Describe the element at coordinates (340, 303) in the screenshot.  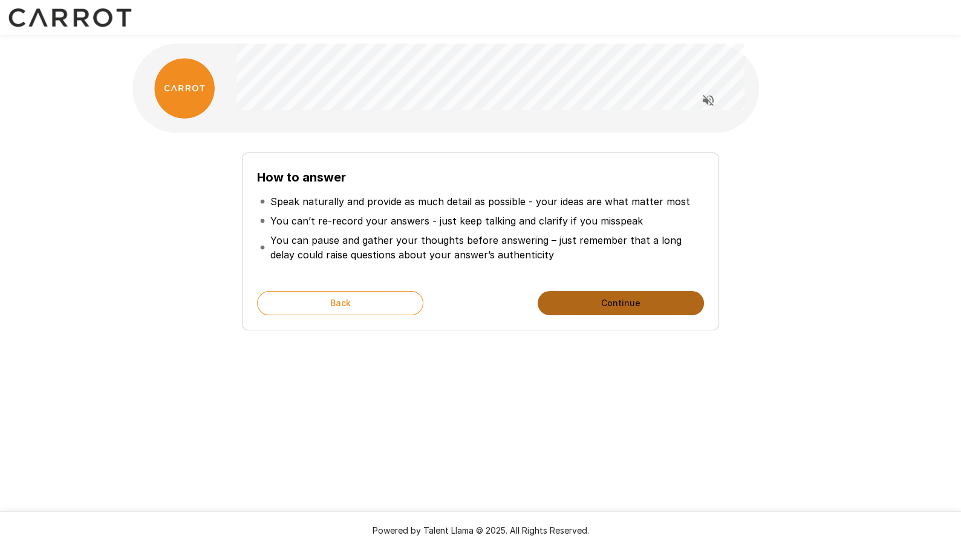
I see `button: Back` at that location.